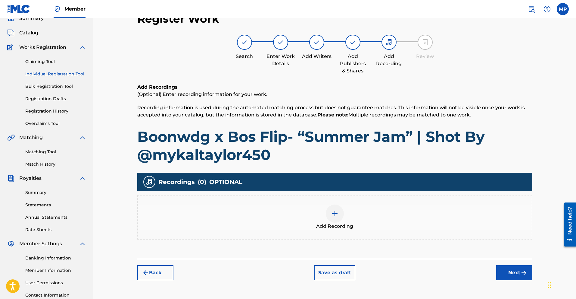 The height and width of the screenshot is (299, 576). What do you see at coordinates (56, 61) in the screenshot?
I see `a: Claiming Tool` at bounding box center [56, 61].